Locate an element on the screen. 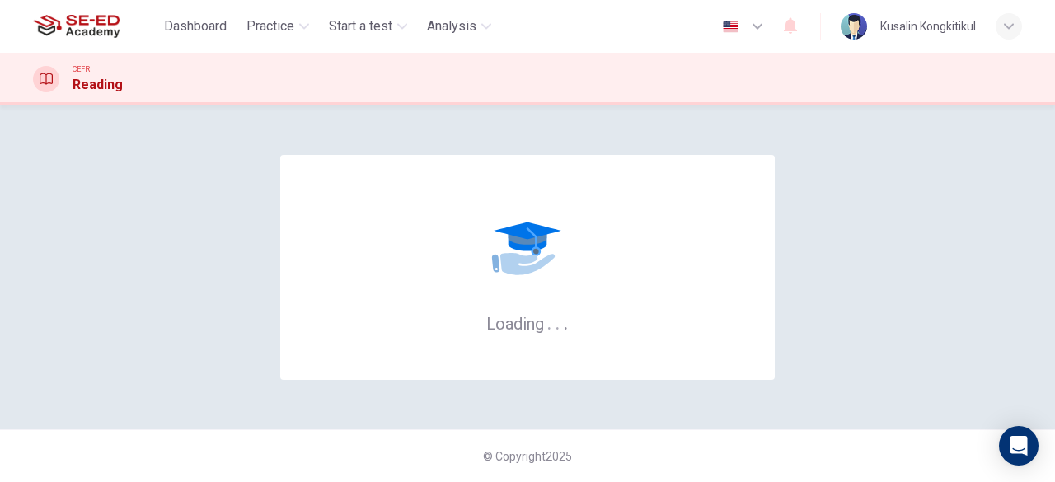  span: Start a test is located at coordinates (360, 26).